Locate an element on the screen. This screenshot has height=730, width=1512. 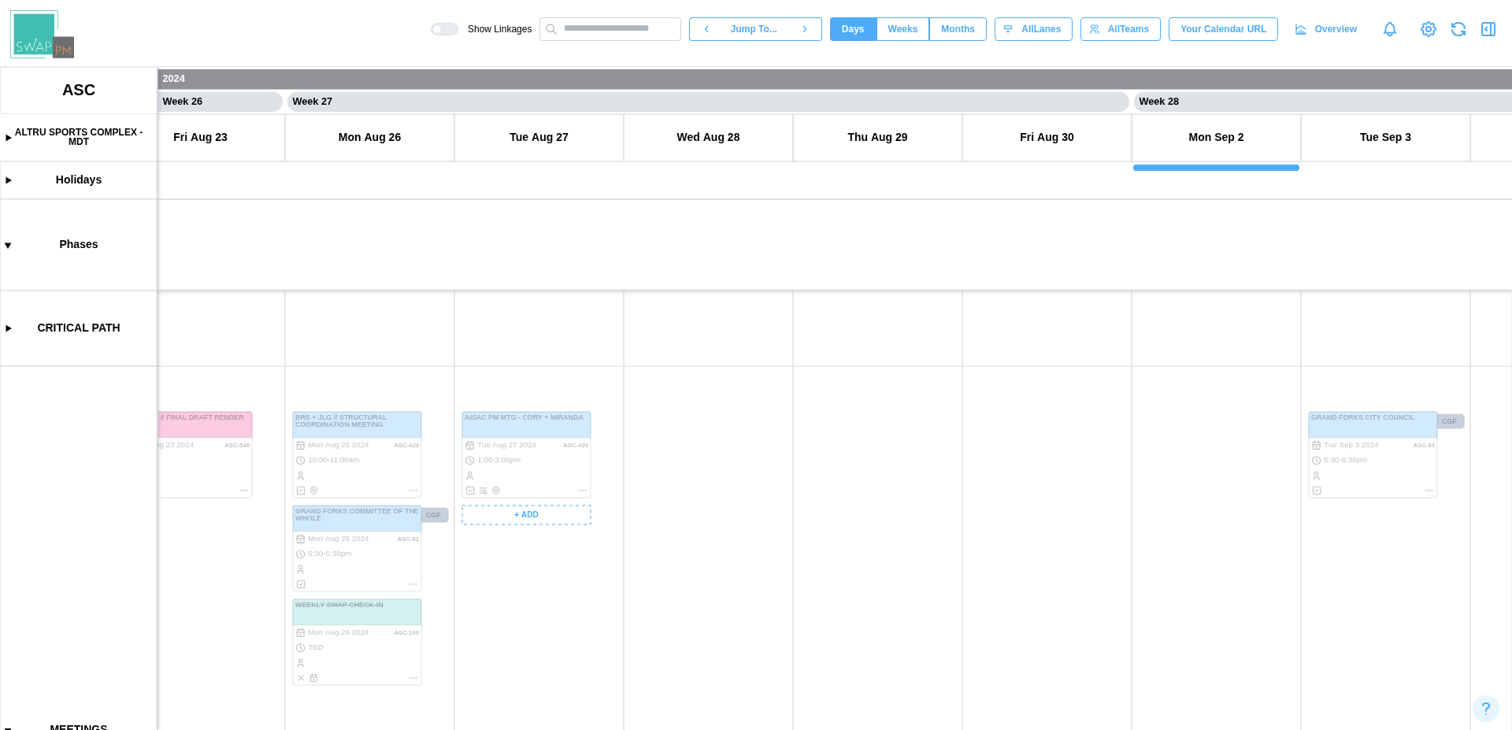
span: All Lanes is located at coordinates (1041, 29).